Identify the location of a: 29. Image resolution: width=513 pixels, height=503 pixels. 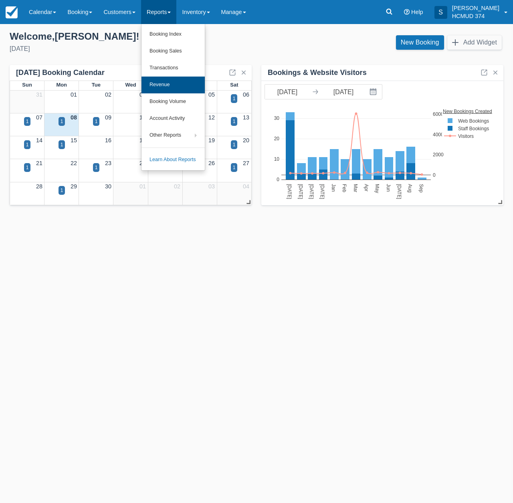
(74, 186).